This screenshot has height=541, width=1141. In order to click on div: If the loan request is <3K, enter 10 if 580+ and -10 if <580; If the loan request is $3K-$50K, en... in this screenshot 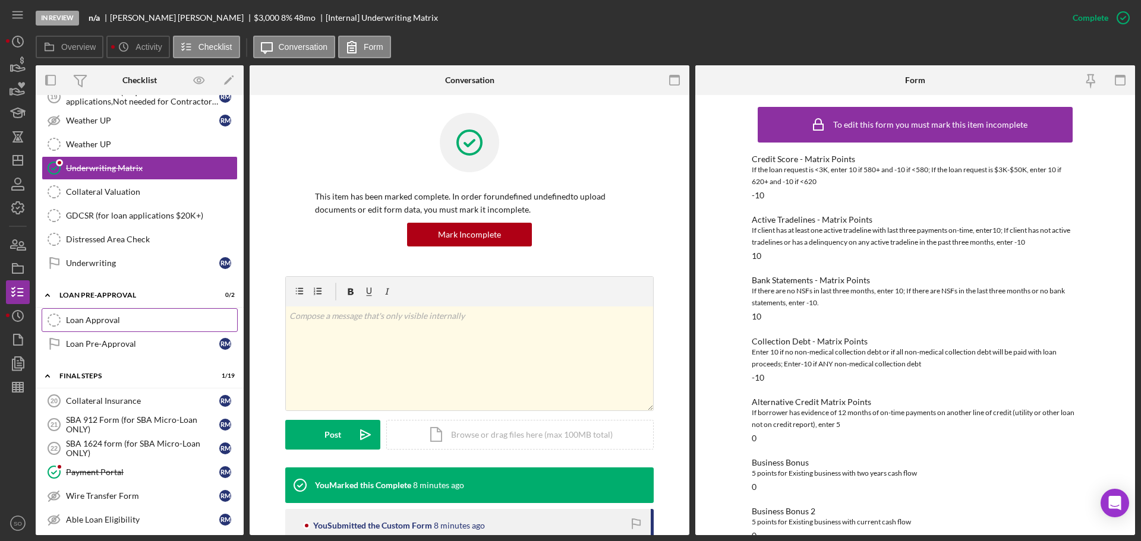, I will do `click(915, 176)`.